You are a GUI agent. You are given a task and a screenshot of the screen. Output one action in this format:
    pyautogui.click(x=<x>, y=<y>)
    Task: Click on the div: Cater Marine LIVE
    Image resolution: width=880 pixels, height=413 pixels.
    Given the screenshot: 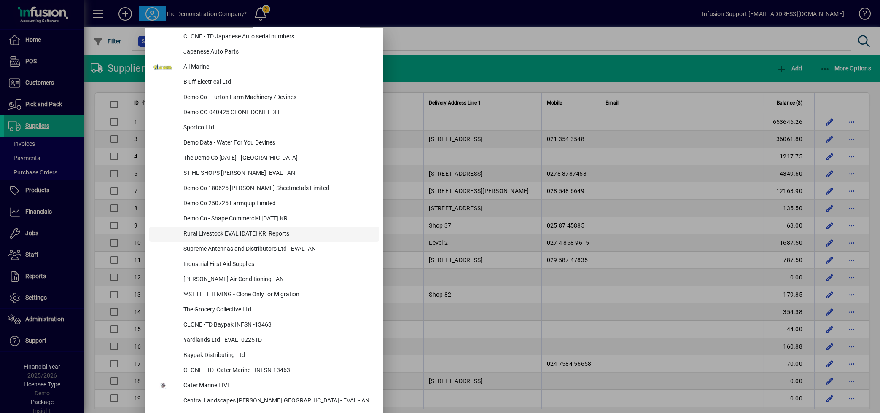 What is the action you would take?
    pyautogui.click(x=278, y=386)
    